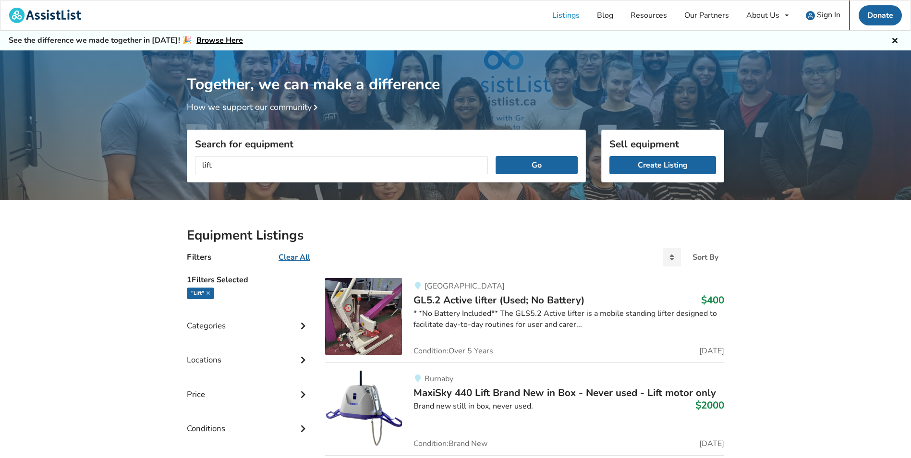 The image size is (911, 458). I want to click on div: * *No Battery Included** The GLS5.2 Active lifter is a mobile standing lifter designed to facilit..., so click(569, 319).